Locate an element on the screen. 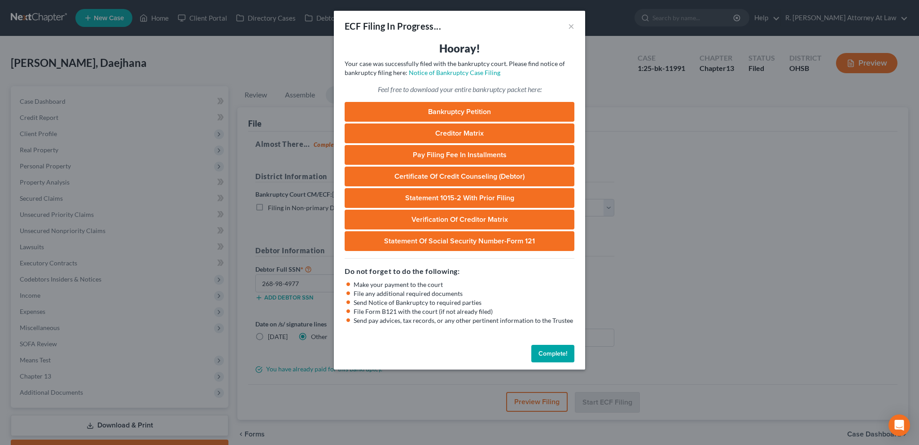 This screenshot has height=445, width=919. div: ECF Filing In Progress... is located at coordinates (393, 26).